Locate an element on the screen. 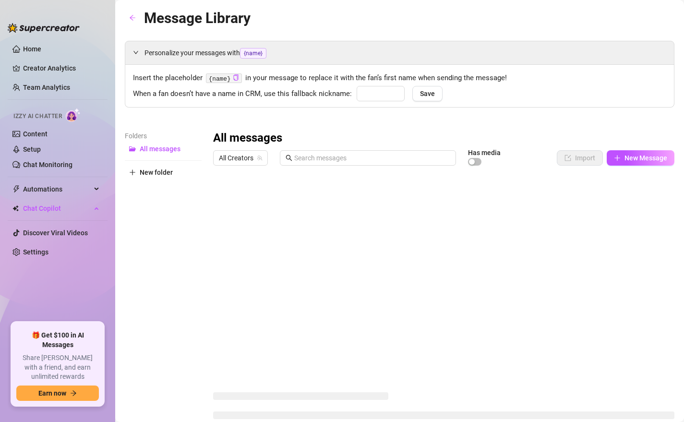 The width and height of the screenshot is (684, 422). span: Earn now is located at coordinates (52, 393).